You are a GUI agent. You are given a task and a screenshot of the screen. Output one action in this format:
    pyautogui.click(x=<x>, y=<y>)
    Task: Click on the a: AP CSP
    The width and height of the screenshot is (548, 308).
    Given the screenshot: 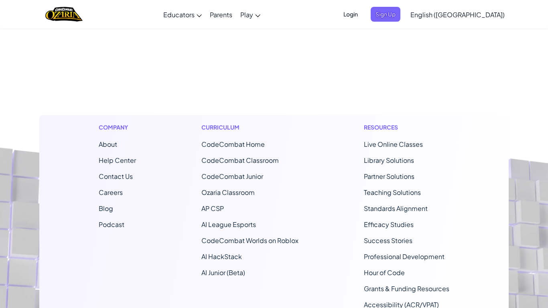 What is the action you would take?
    pyautogui.click(x=213, y=208)
    